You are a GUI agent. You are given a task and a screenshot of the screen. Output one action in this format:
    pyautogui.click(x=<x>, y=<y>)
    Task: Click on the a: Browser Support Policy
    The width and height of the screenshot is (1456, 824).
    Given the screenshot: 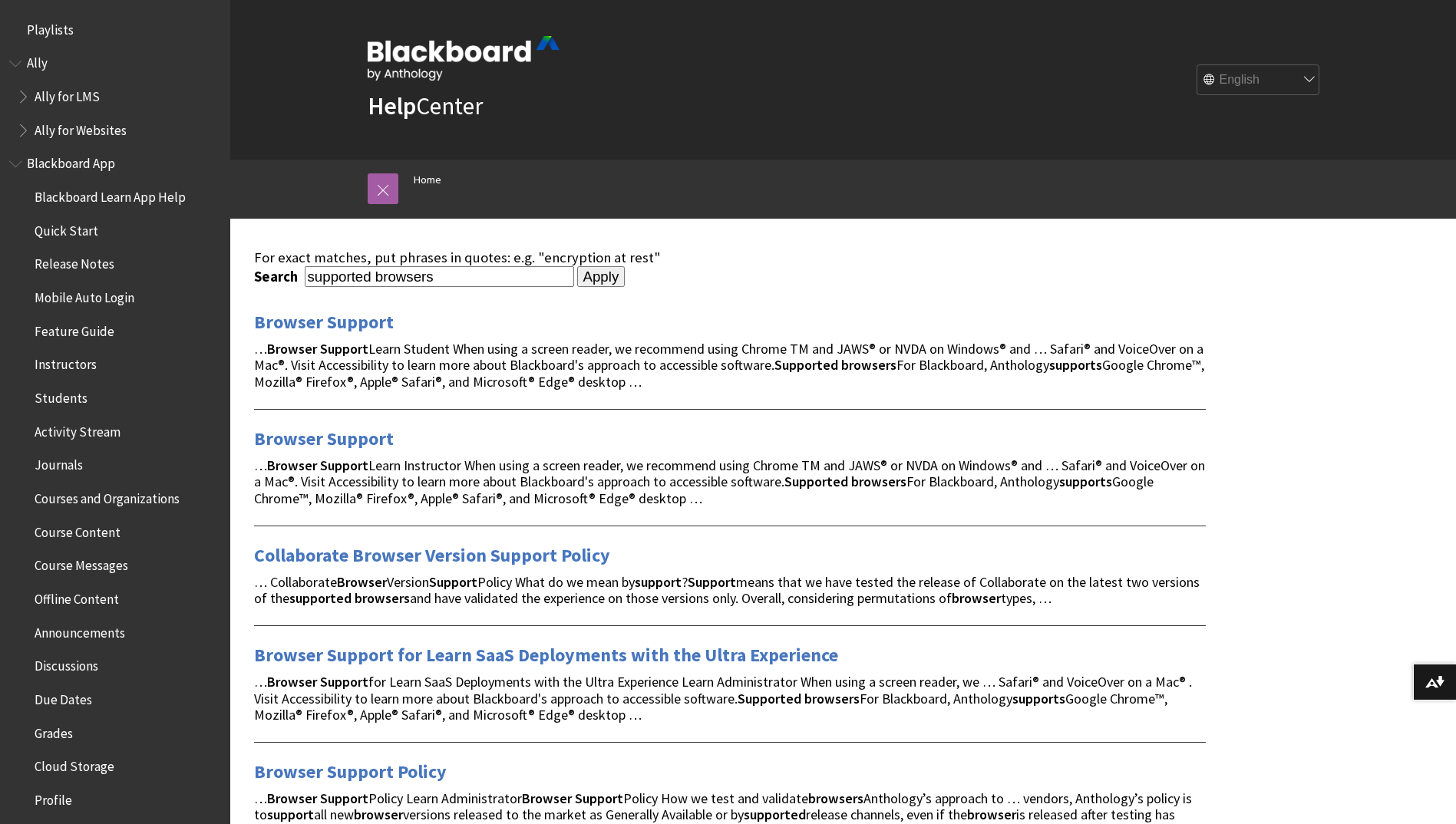 What is the action you would take?
    pyautogui.click(x=350, y=772)
    